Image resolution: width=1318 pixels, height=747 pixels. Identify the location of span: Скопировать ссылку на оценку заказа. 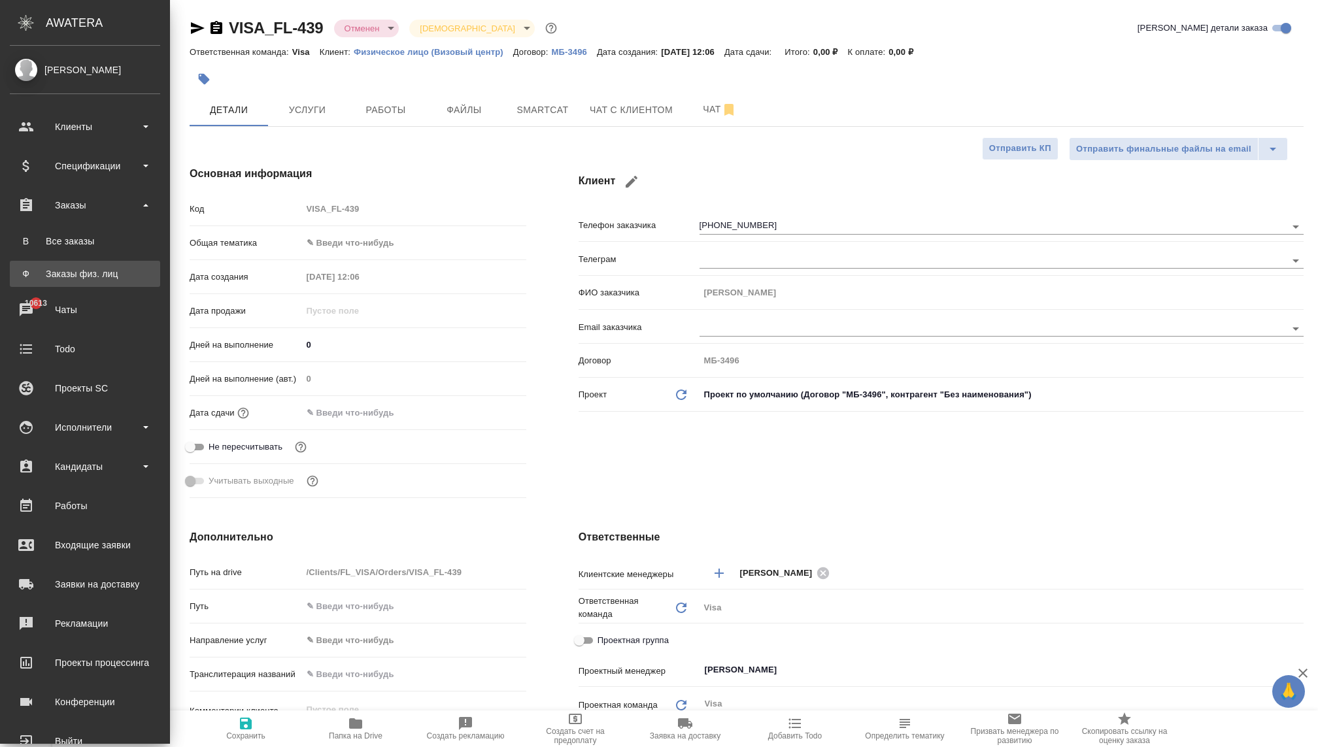
(1124, 736).